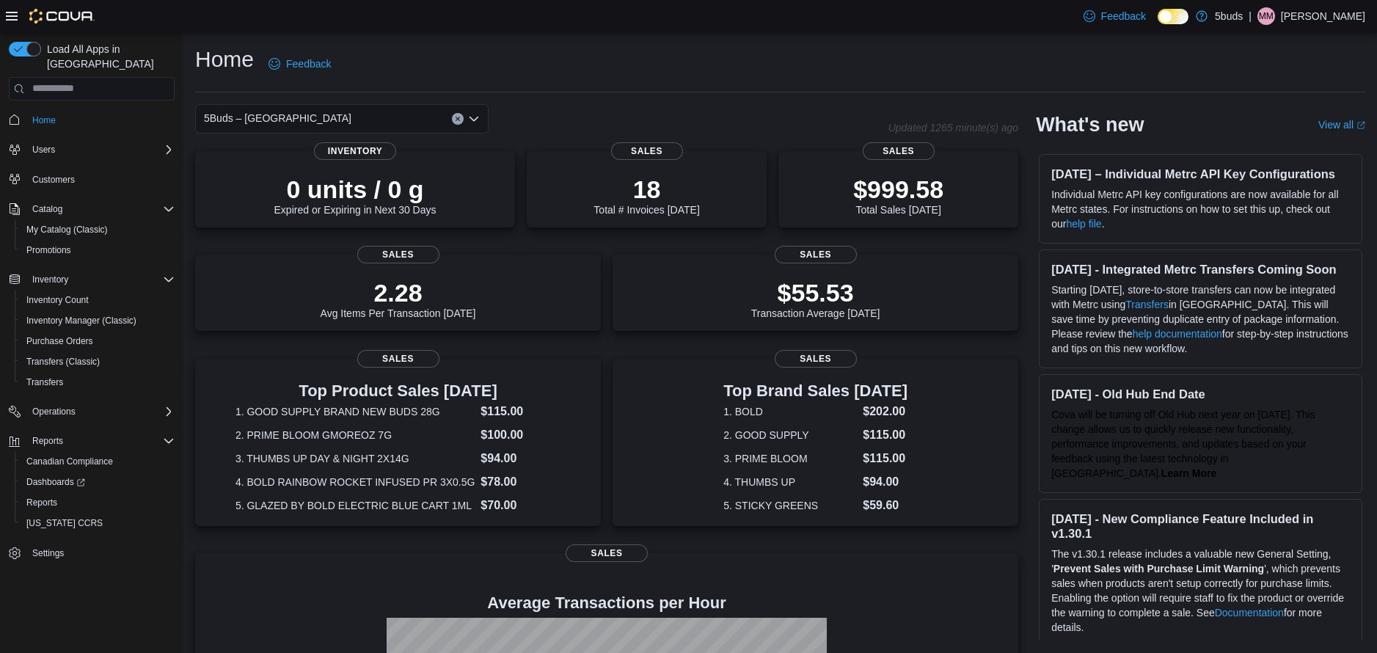 Image resolution: width=1377 pixels, height=653 pixels. I want to click on button: My Catalog (Classic), so click(98, 230).